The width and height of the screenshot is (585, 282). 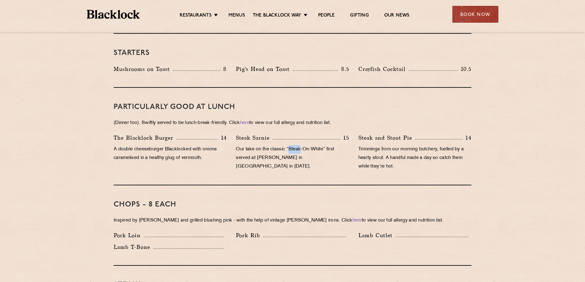 What do you see at coordinates (359, 16) in the screenshot?
I see `a: Gifting` at bounding box center [359, 16].